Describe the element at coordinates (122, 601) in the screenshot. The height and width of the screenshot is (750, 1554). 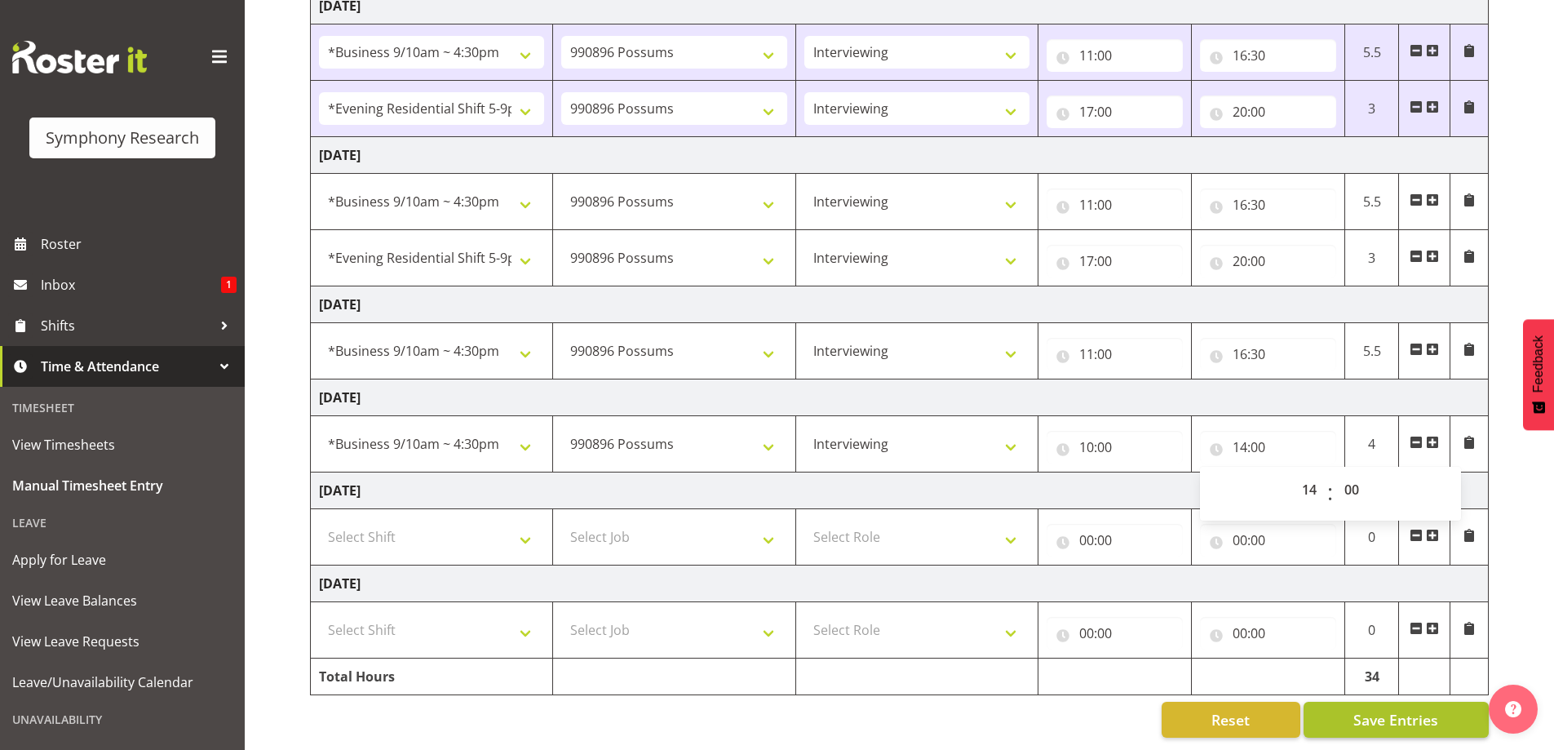
I see `a: View Leave Balances` at that location.